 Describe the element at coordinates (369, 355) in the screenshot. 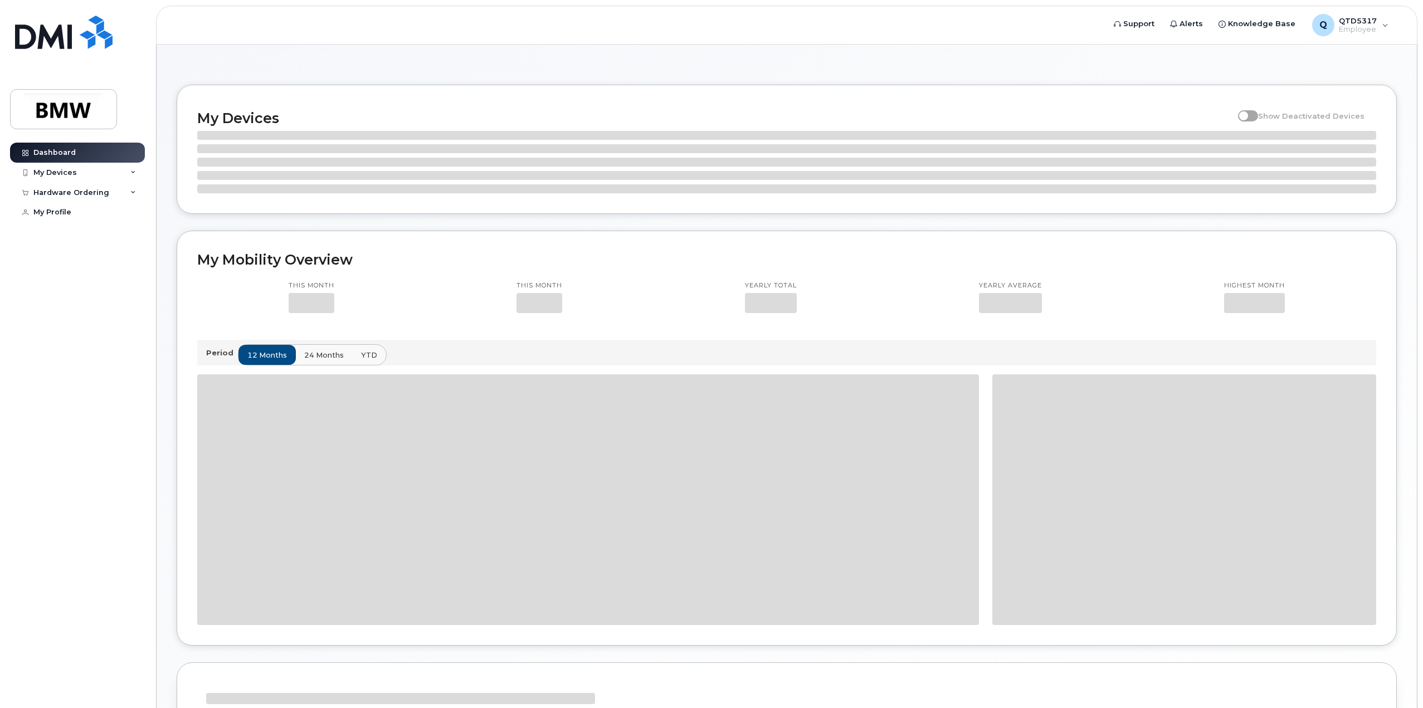

I see `span: YTD` at that location.